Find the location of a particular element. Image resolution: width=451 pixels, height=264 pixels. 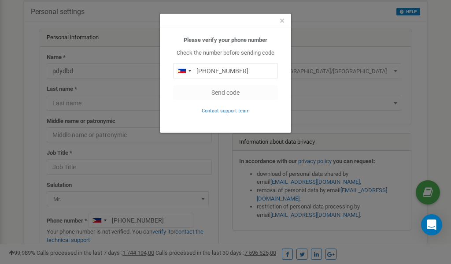

a: Contact support team is located at coordinates (225, 110).